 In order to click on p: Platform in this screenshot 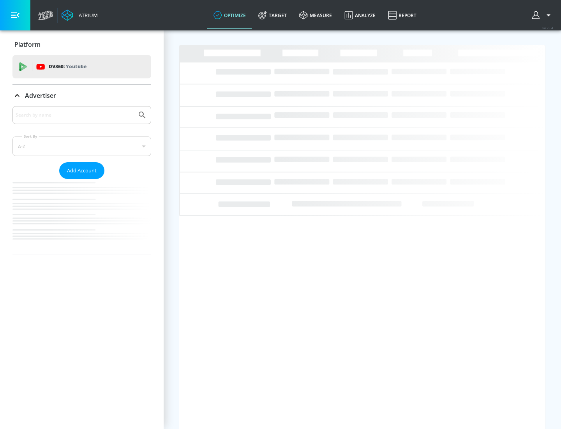, I will do `click(27, 44)`.